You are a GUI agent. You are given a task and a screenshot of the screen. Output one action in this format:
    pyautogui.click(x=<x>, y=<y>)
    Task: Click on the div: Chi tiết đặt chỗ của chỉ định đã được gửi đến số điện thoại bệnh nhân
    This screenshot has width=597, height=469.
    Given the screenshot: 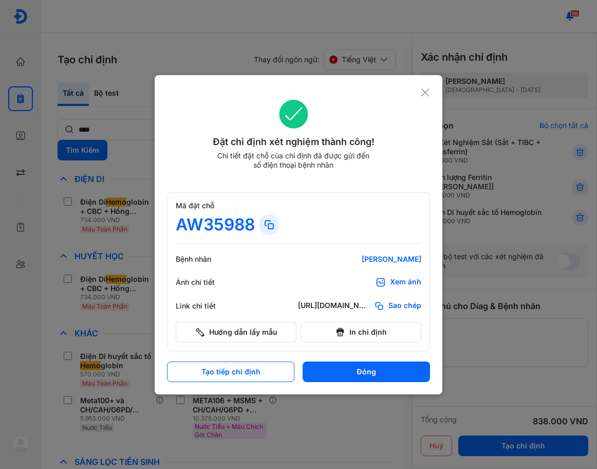 What is the action you would take?
    pyautogui.click(x=293, y=160)
    